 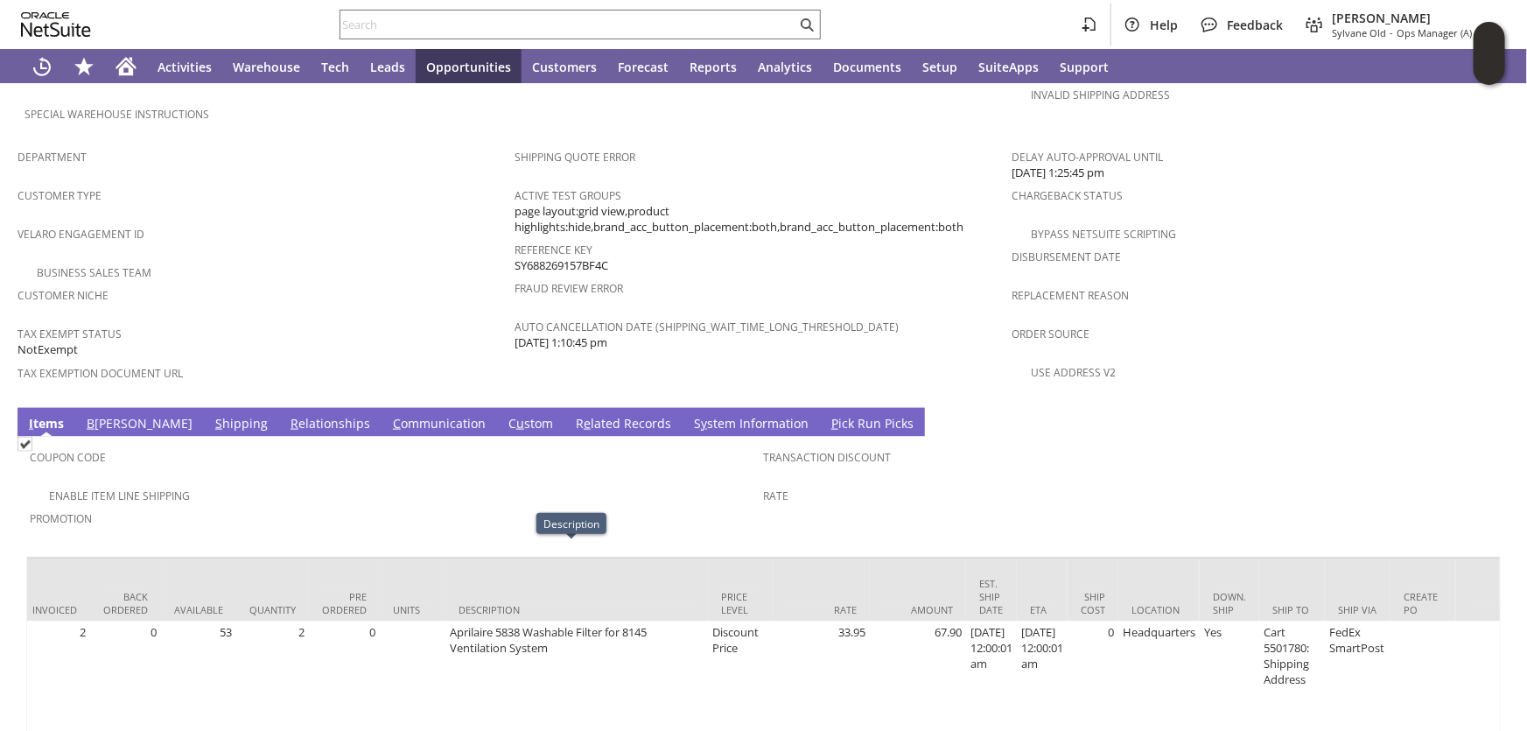 I want to click on span: u, so click(x=520, y=423).